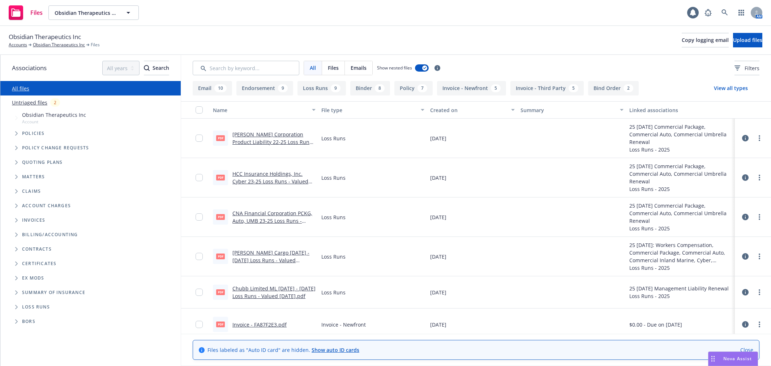 The height and width of the screenshot is (366, 771). Describe the element at coordinates (422, 88) in the screenshot. I see `div: 7` at that location.